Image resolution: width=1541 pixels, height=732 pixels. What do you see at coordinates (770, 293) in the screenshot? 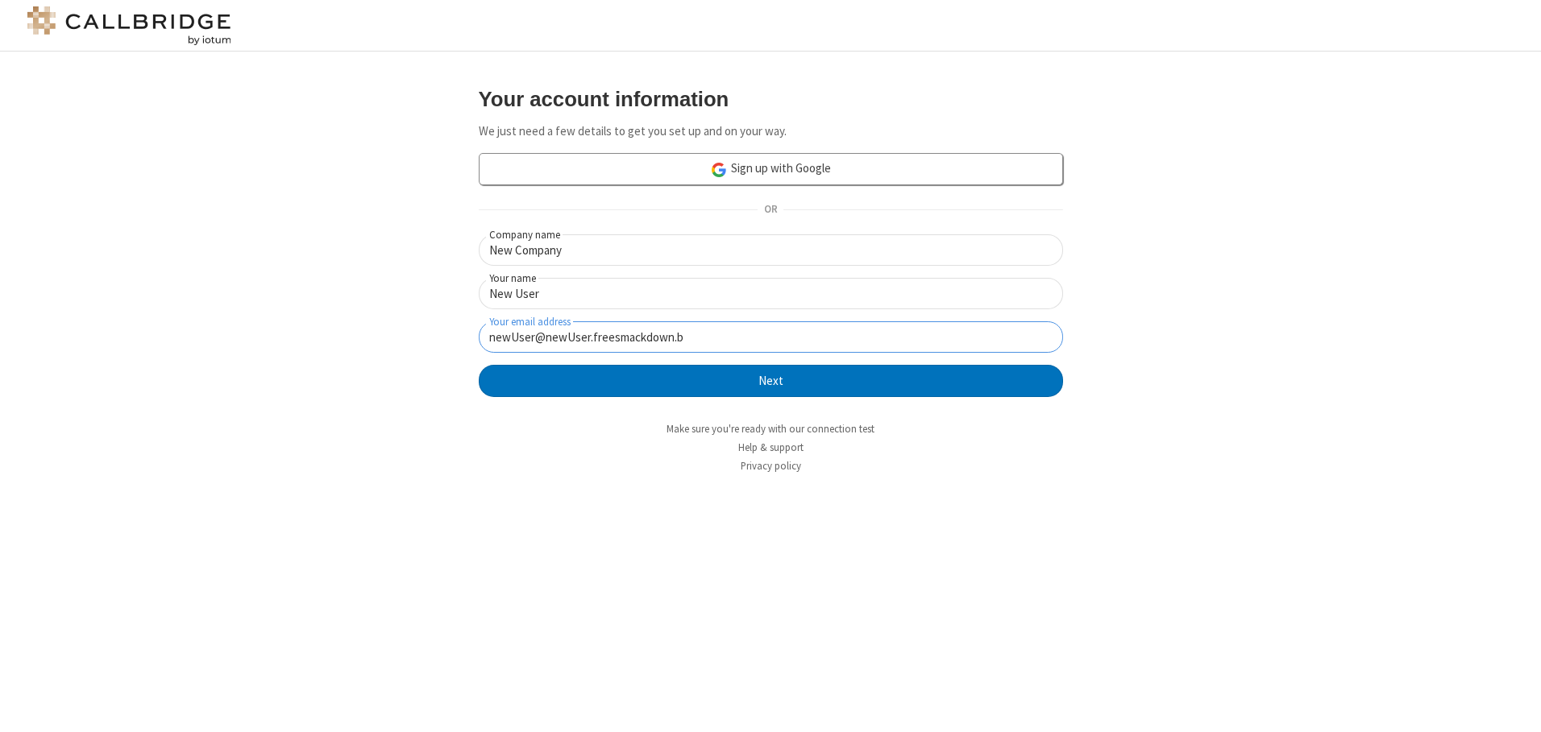
I see `input: Your name` at bounding box center [770, 293].